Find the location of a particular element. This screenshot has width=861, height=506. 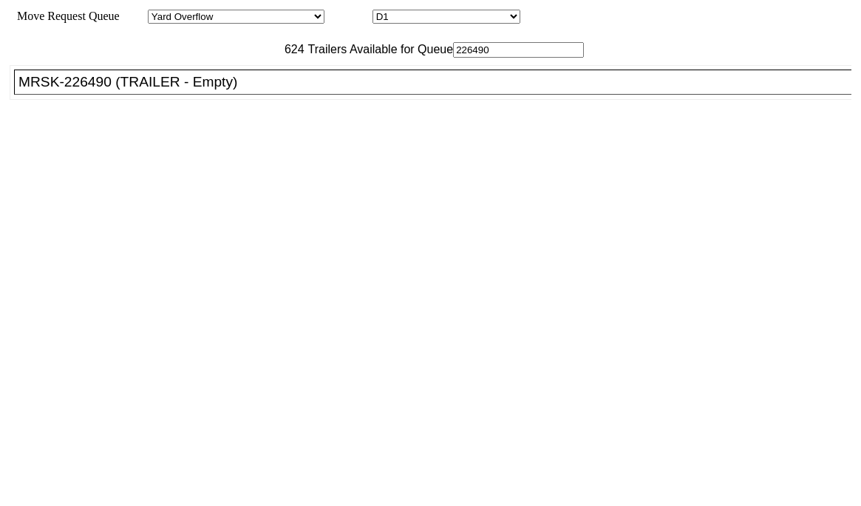

div: MRSK-226490 (TRAILER - Empty) is located at coordinates (439, 82).